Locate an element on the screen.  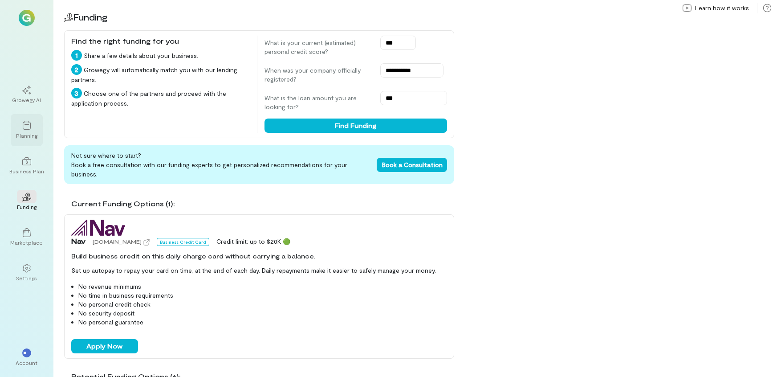
li: No revenue minimums is located at coordinates (263, 286).